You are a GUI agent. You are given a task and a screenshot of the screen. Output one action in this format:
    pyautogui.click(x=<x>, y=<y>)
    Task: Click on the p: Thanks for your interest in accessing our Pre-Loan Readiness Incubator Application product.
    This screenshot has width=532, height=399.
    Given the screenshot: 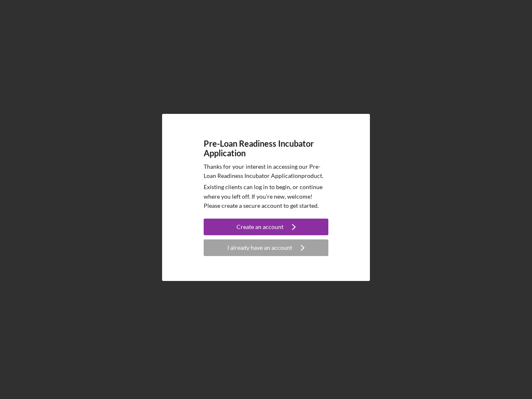 What is the action you would take?
    pyautogui.click(x=266, y=171)
    